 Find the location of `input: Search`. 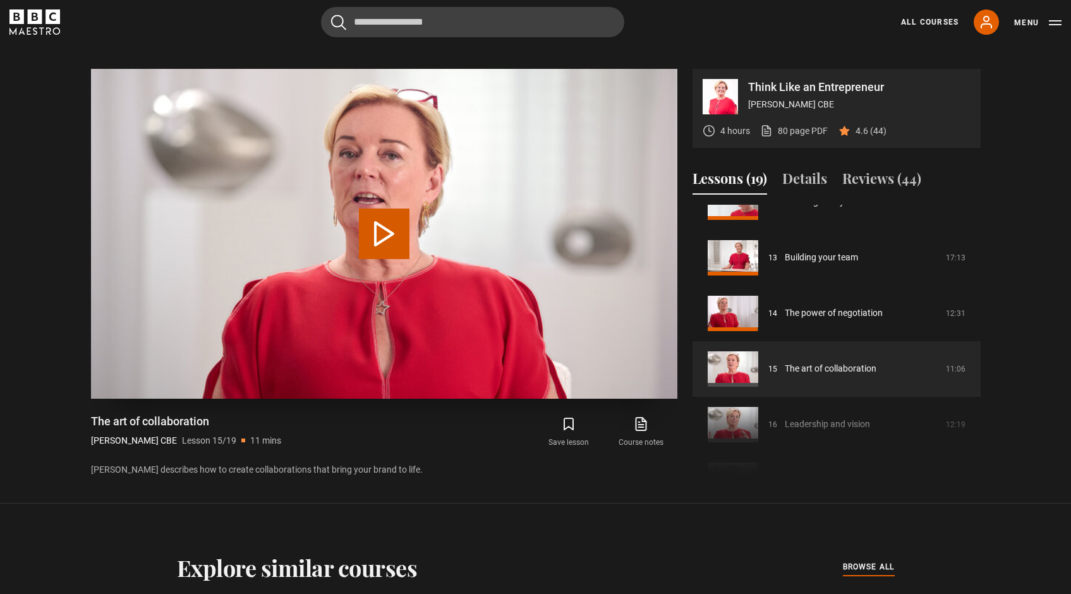

input: Search is located at coordinates (473, 22).